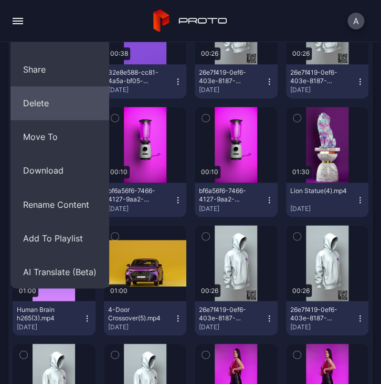 The height and width of the screenshot is (384, 381). I want to click on button: Add To Playlist, so click(60, 238).